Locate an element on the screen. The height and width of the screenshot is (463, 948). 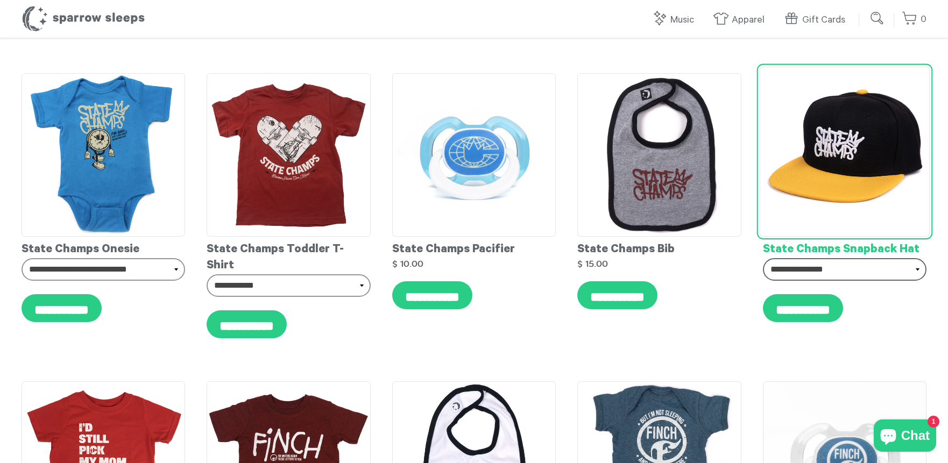
strong: $ 15.00 is located at coordinates (592, 264).